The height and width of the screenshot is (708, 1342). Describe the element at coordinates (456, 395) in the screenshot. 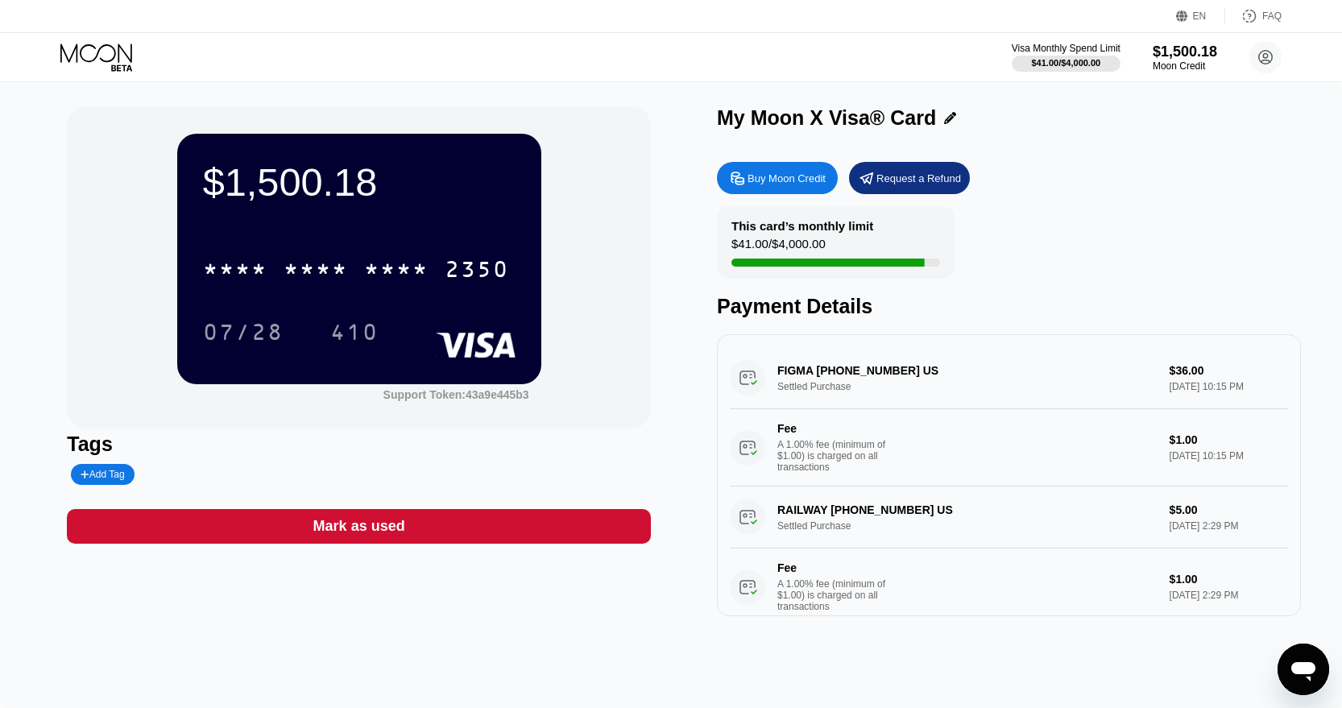

I see `div: Support Token: 43a9e445b3` at that location.